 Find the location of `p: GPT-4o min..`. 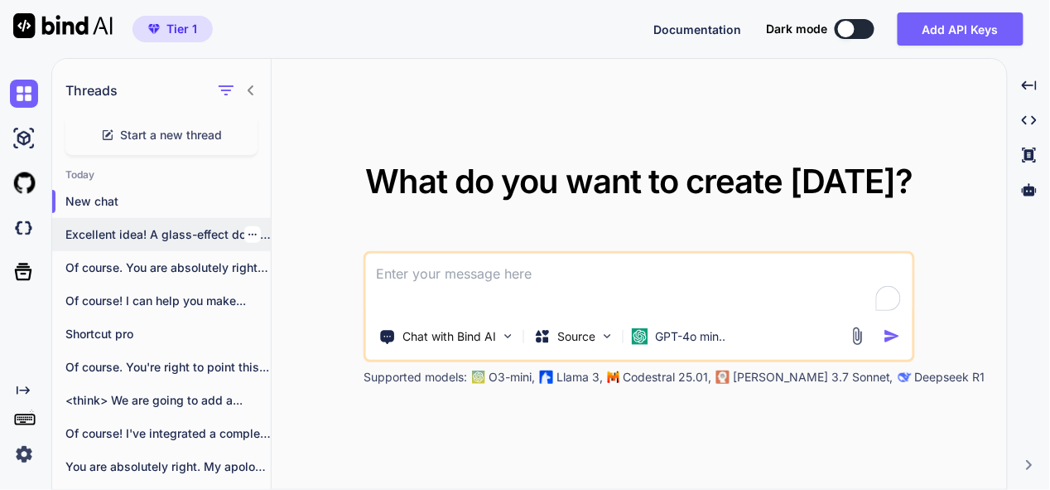

p: GPT-4o min.. is located at coordinates (690, 336).